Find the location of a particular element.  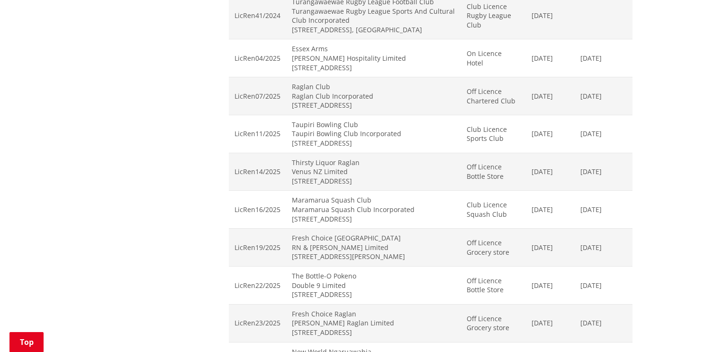

td: LicRen04/2025 is located at coordinates (257, 58).